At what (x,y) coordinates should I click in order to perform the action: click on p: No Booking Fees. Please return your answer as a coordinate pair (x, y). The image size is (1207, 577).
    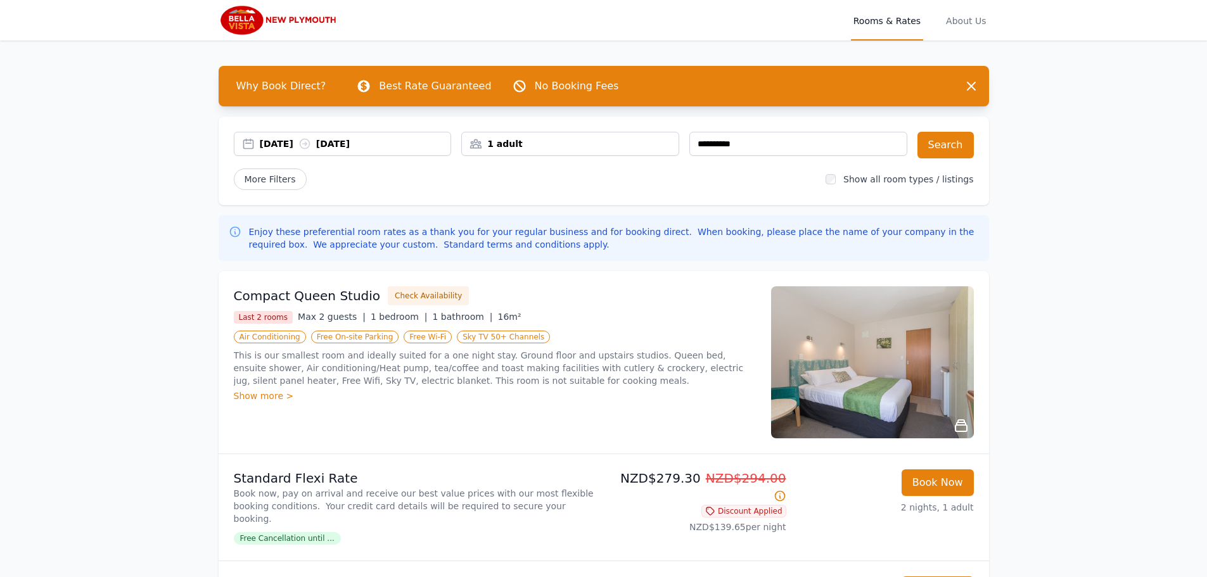
    Looking at the image, I should click on (577, 86).